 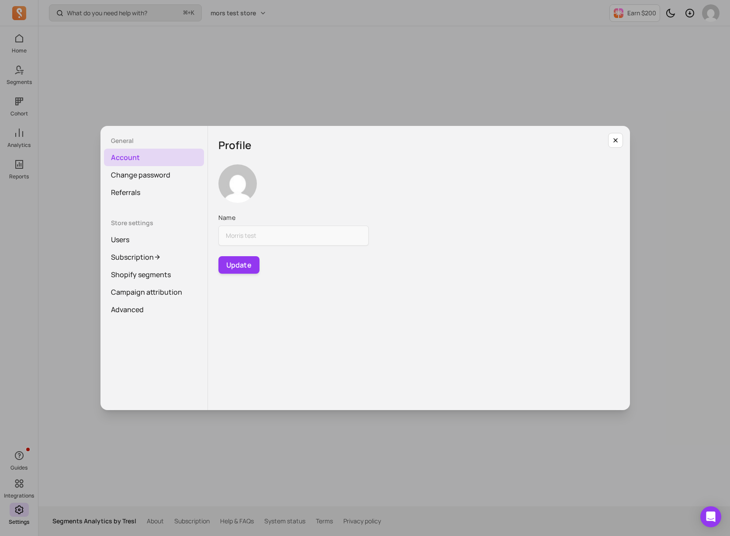 What do you see at coordinates (294, 235) in the screenshot?
I see `input: Name` at bounding box center [294, 235].